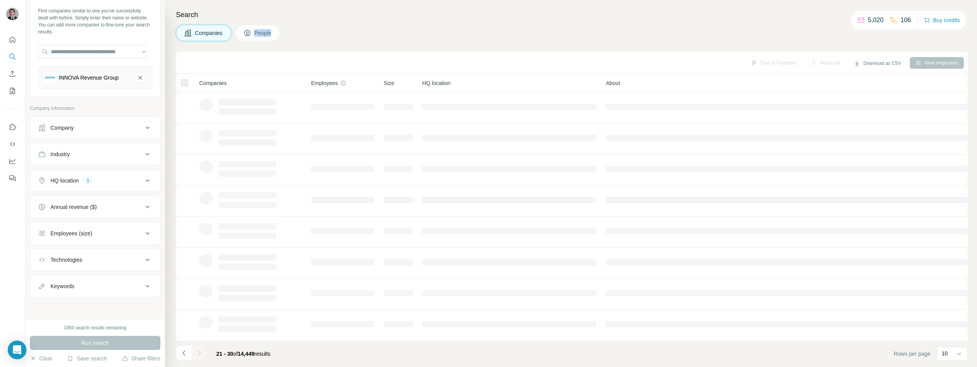 This screenshot has width=977, height=367. I want to click on button: Buy credits, so click(941, 20).